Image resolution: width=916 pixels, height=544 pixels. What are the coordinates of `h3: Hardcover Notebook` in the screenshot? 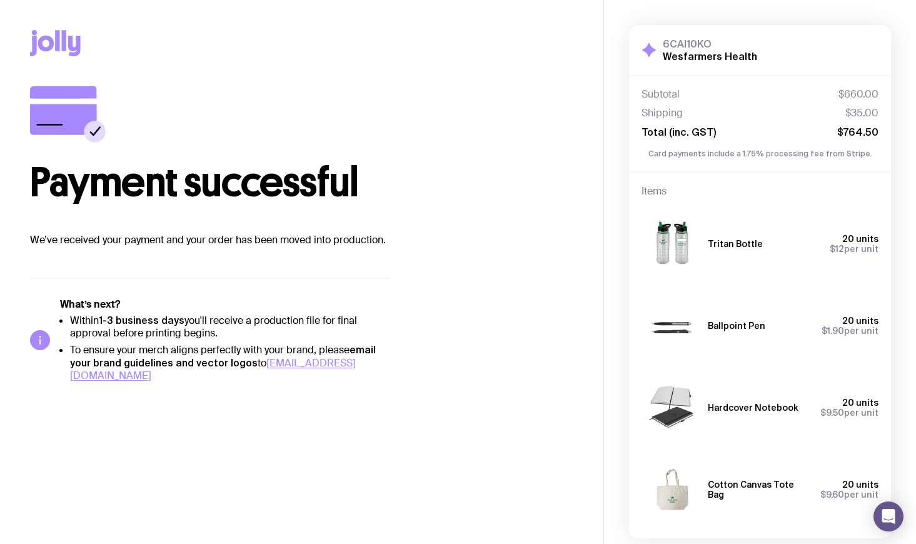 It's located at (753, 408).